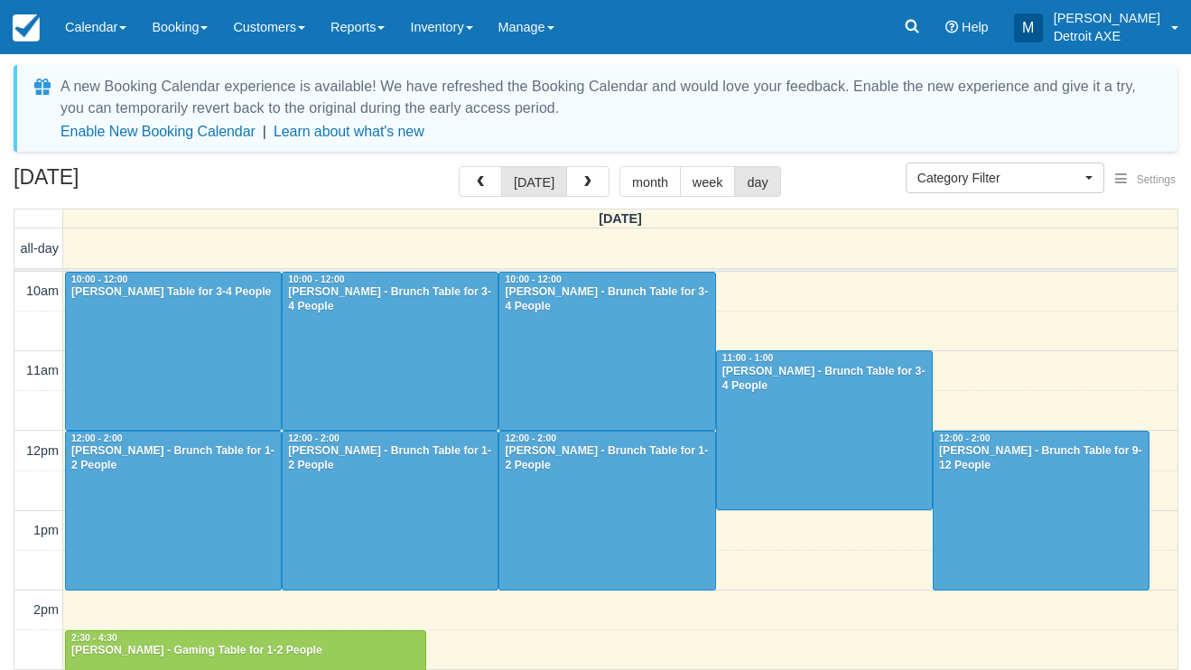  What do you see at coordinates (42, 291) in the screenshot?
I see `span: 10am` at bounding box center [42, 291].